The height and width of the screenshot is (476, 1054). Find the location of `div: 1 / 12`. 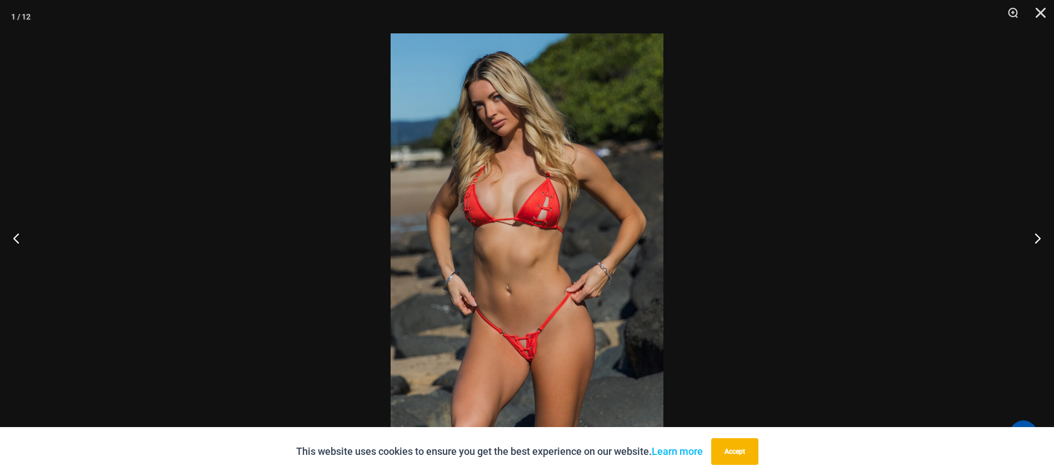

div: 1 / 12 is located at coordinates (21, 17).